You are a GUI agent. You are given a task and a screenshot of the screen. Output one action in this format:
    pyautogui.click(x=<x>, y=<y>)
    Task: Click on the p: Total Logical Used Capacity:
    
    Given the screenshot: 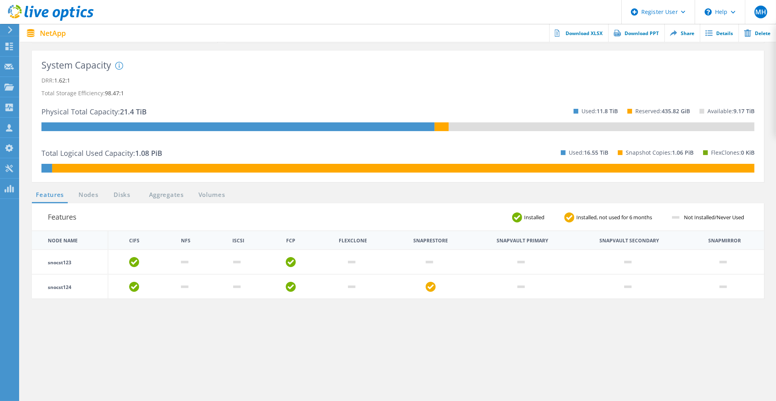 What is the action you would take?
    pyautogui.click(x=102, y=153)
    